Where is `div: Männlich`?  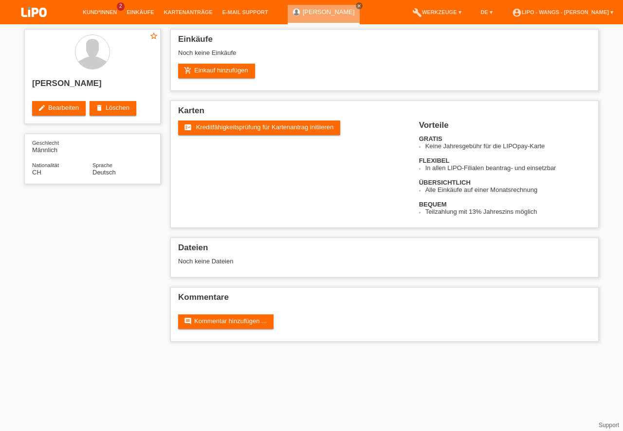 div: Männlich is located at coordinates (62, 146).